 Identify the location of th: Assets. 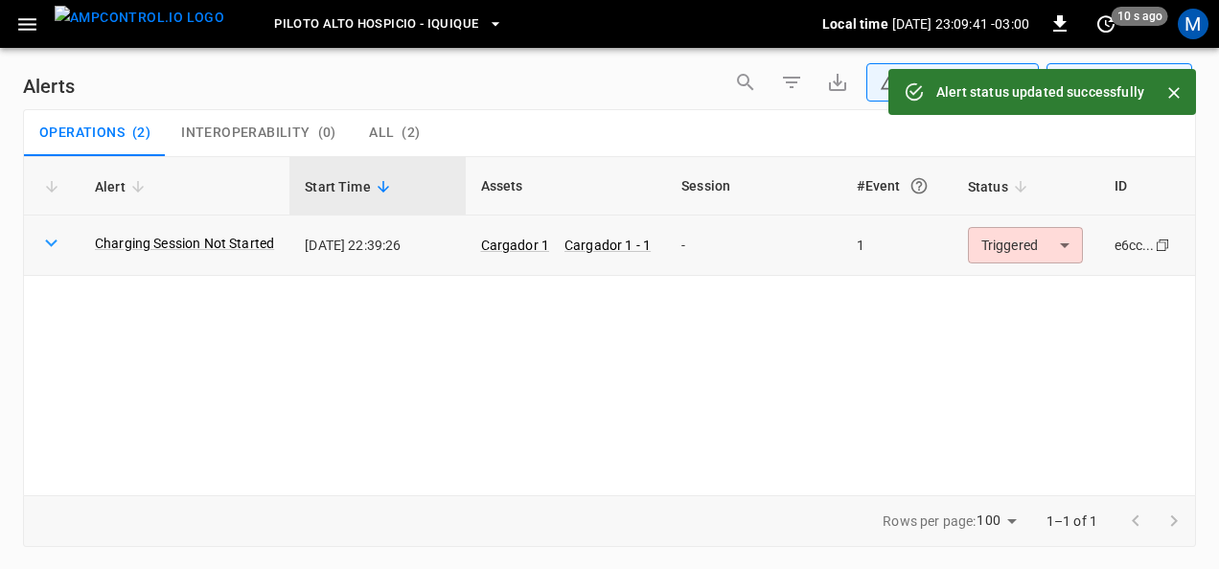
(567, 186).